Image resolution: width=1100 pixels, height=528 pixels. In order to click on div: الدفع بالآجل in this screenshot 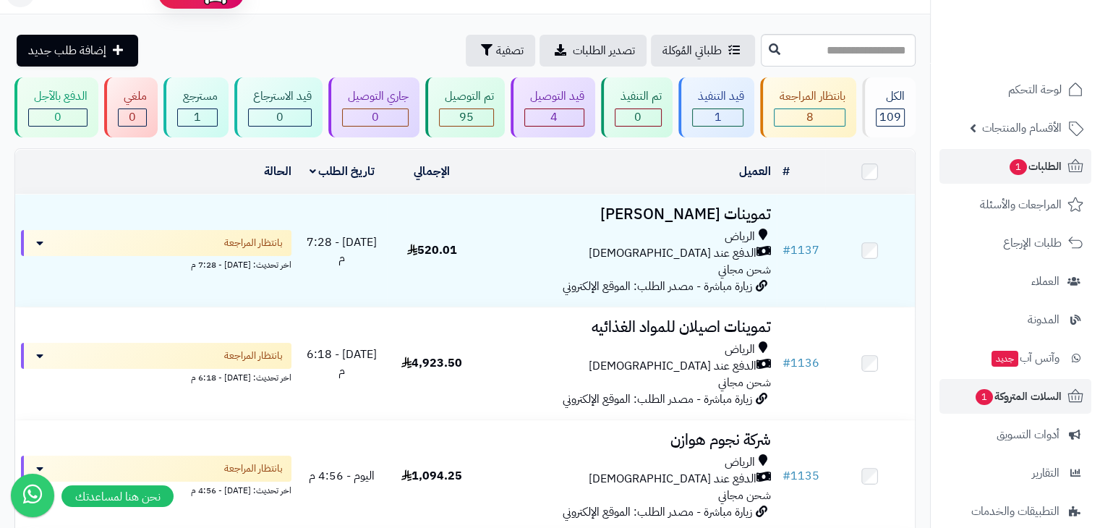, I will do `click(58, 96)`.